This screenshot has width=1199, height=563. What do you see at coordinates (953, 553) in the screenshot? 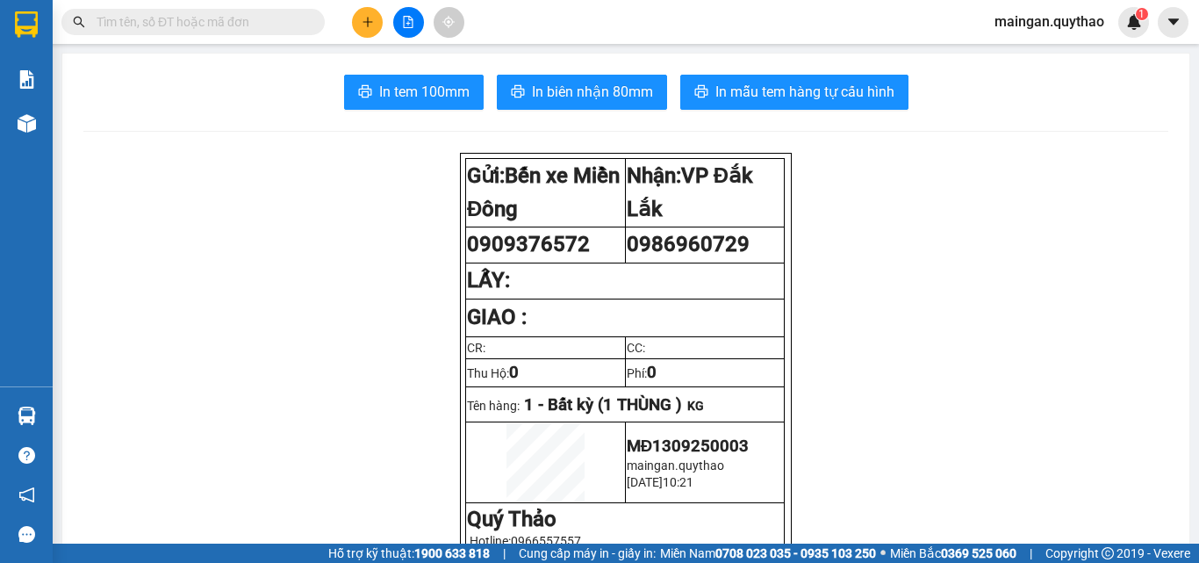
I see `span: Miền Bắc` at bounding box center [953, 553].